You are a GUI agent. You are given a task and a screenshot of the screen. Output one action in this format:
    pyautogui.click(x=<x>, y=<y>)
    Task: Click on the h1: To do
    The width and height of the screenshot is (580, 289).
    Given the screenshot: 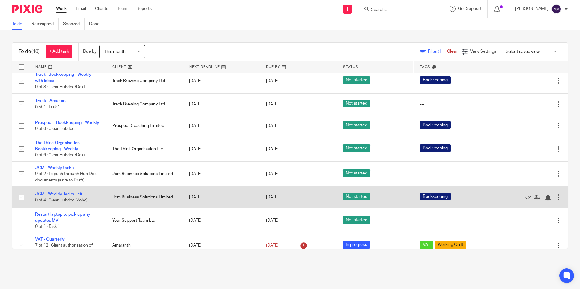 What is the action you would take?
    pyautogui.click(x=29, y=52)
    